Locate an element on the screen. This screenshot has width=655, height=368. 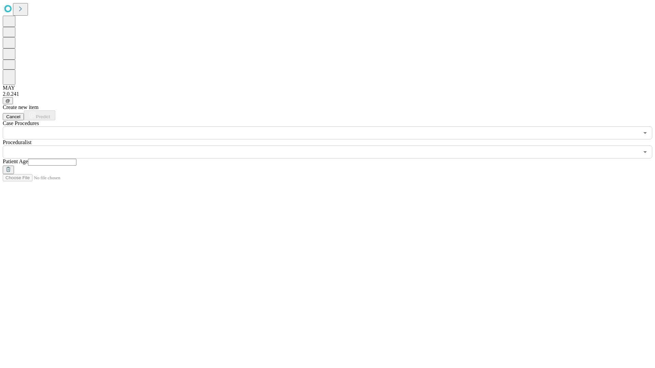
div: 2.0.241 is located at coordinates (328, 94).